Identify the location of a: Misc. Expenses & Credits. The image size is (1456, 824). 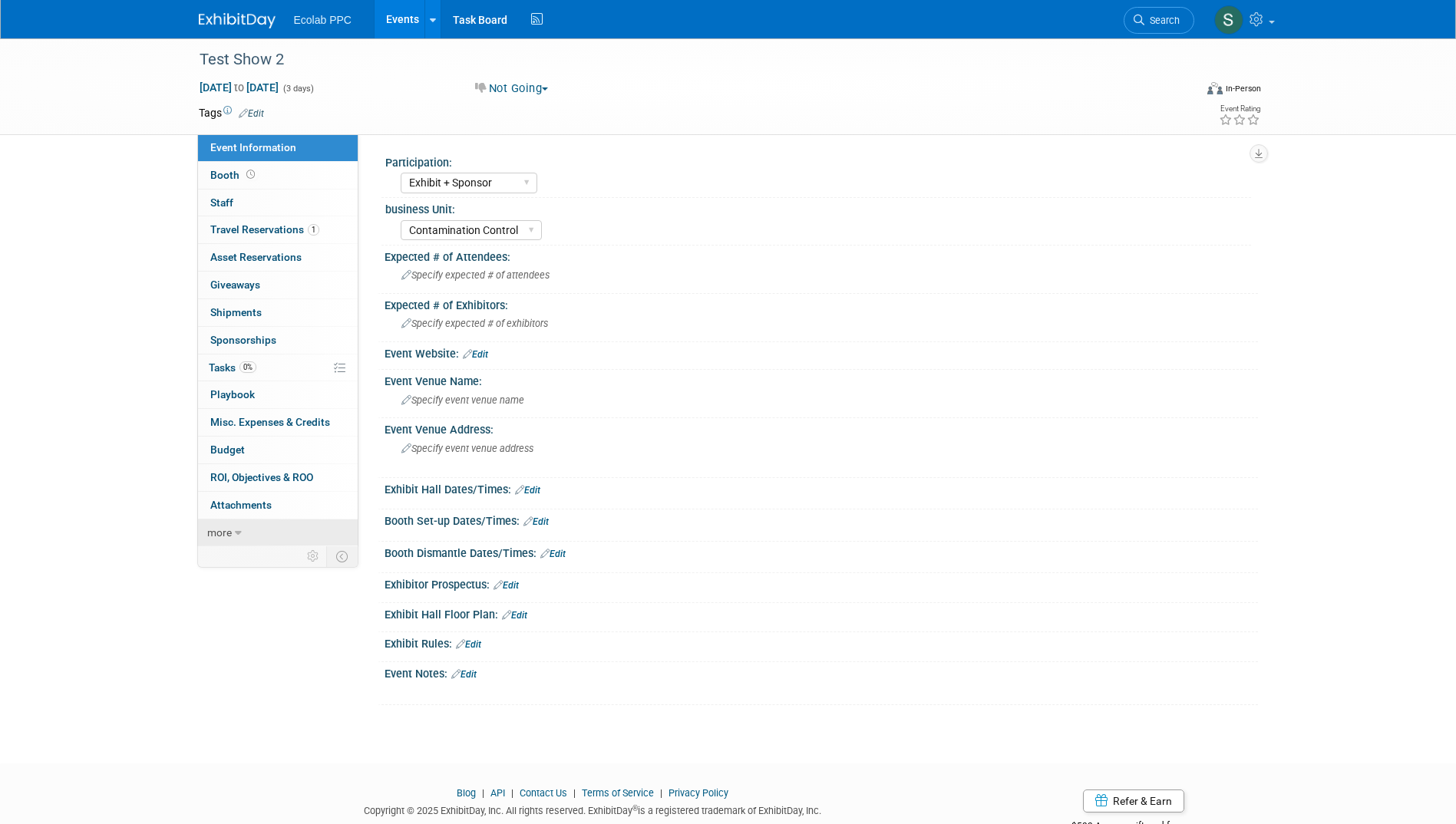
(278, 422).